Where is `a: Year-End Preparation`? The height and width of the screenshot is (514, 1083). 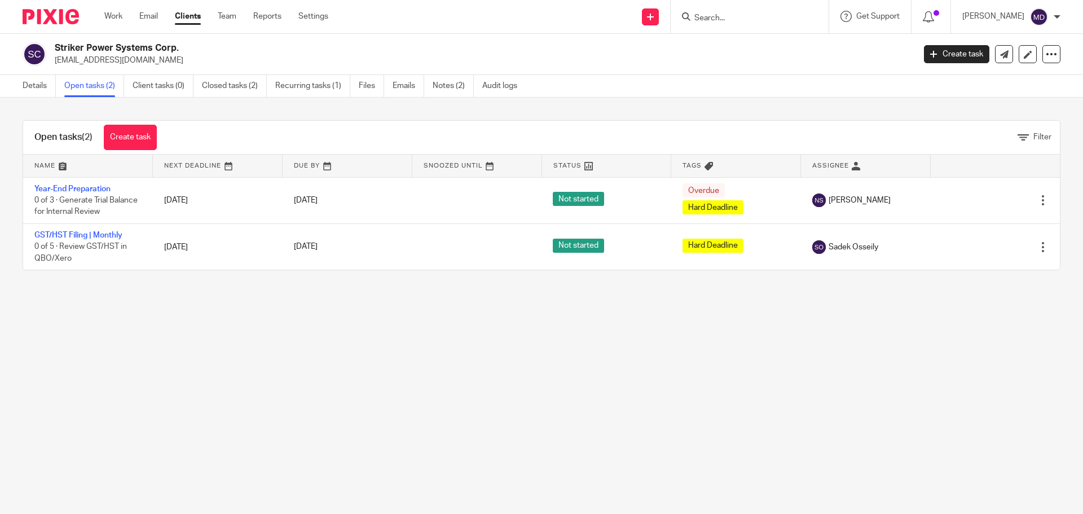 a: Year-End Preparation is located at coordinates (72, 189).